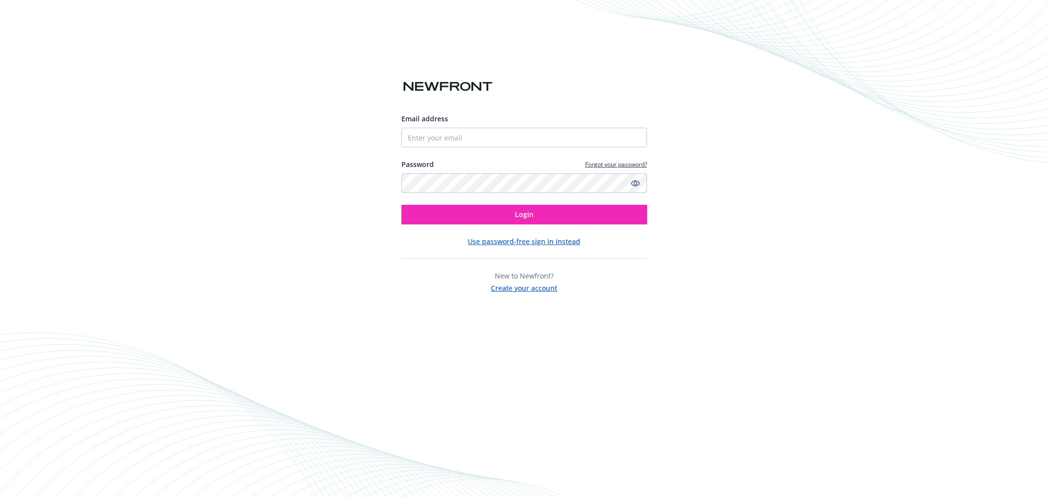 This screenshot has width=1048, height=497. Describe the element at coordinates (524, 241) in the screenshot. I see `button: Use password-free sign in instead` at that location.